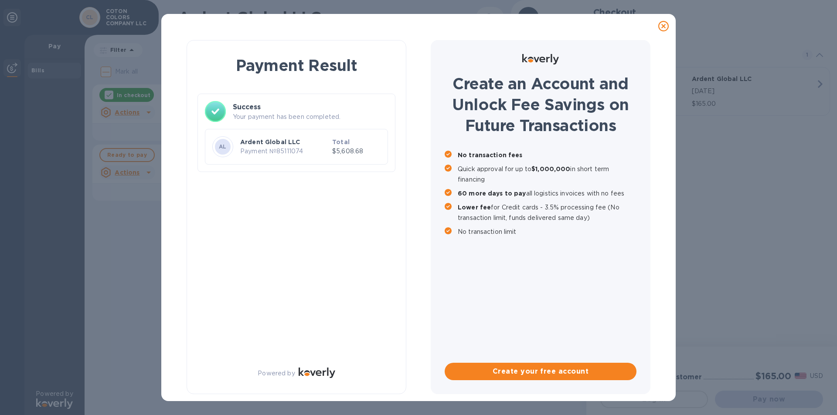 Image resolution: width=837 pixels, height=415 pixels. Describe the element at coordinates (284, 142) in the screenshot. I see `p: Ardent Global LLC` at that location.